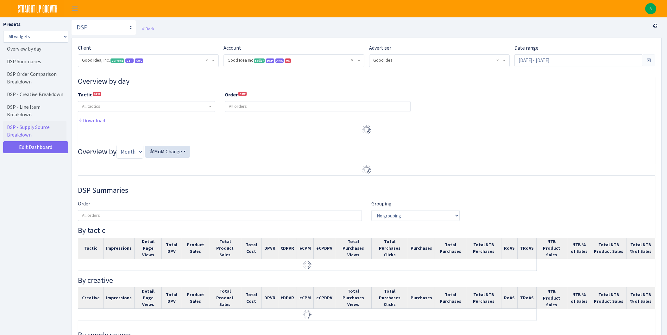 Image resolution: width=667 pixels, height=335 pixels. I want to click on a: Edit Dashboard, so click(35, 147).